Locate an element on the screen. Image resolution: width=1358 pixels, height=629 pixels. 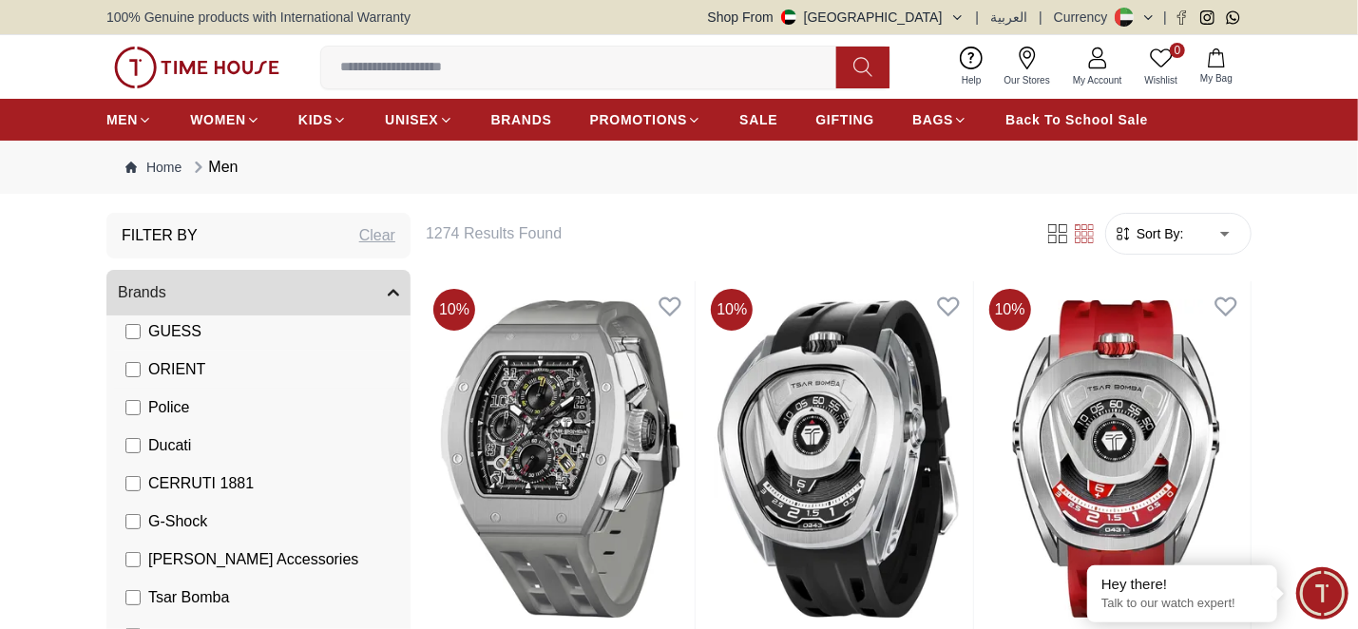
button: Sort By: is located at coordinates (1149, 234).